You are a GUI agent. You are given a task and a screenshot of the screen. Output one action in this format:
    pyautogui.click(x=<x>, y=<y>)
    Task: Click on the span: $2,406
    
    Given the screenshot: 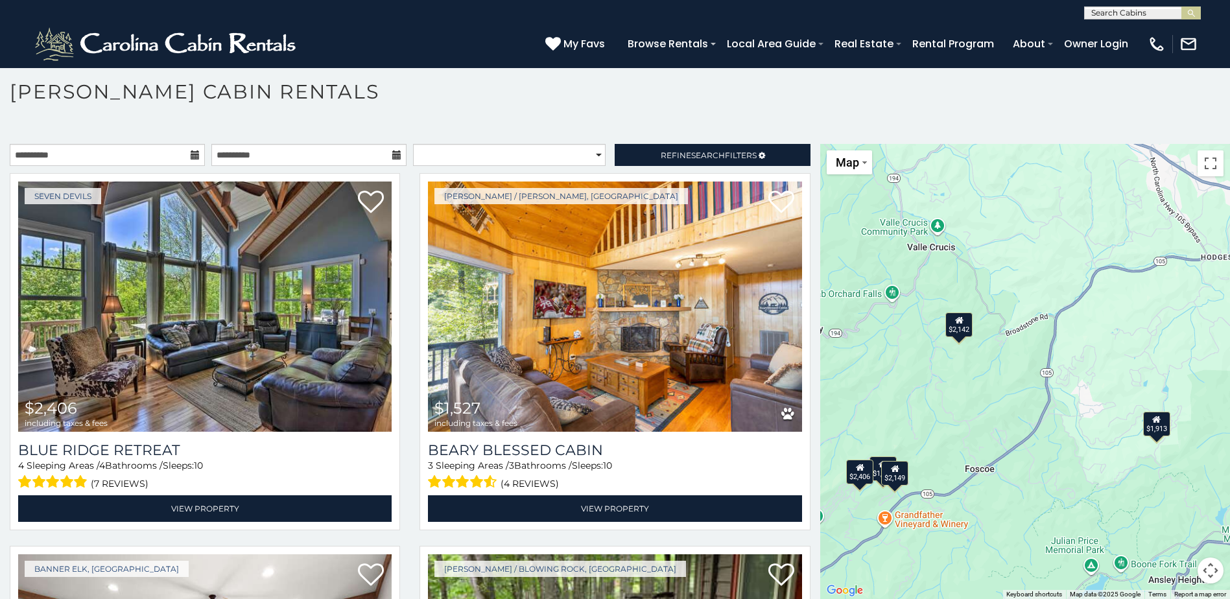 What is the action you would take?
    pyautogui.click(x=51, y=408)
    